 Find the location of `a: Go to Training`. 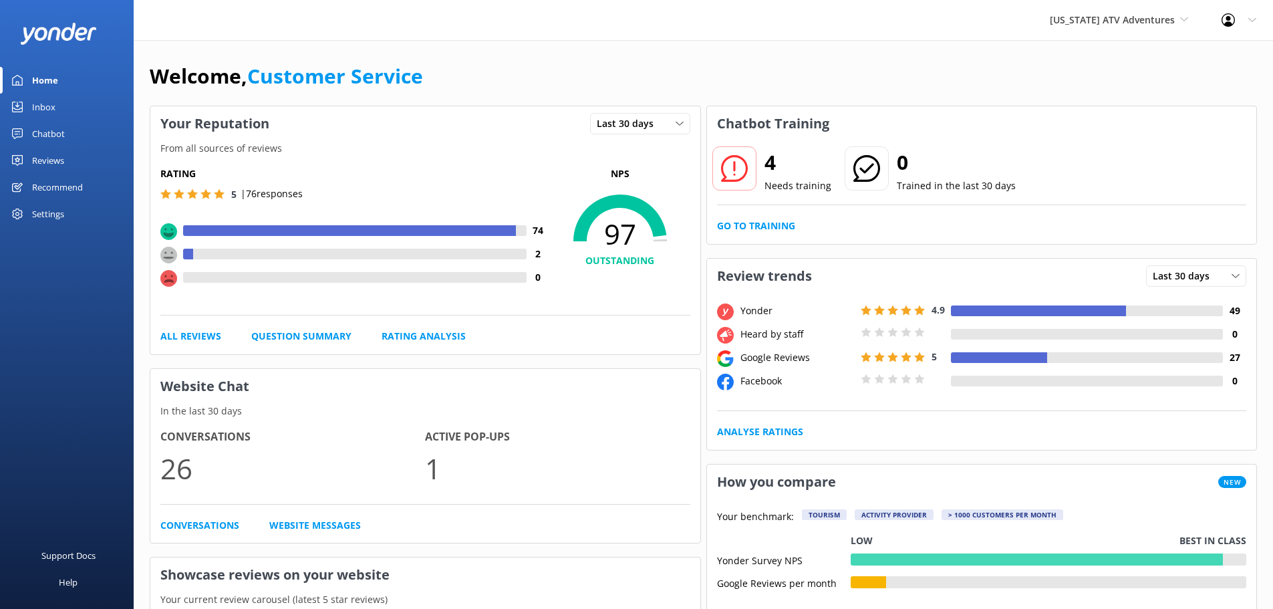

a: Go to Training is located at coordinates (756, 226).